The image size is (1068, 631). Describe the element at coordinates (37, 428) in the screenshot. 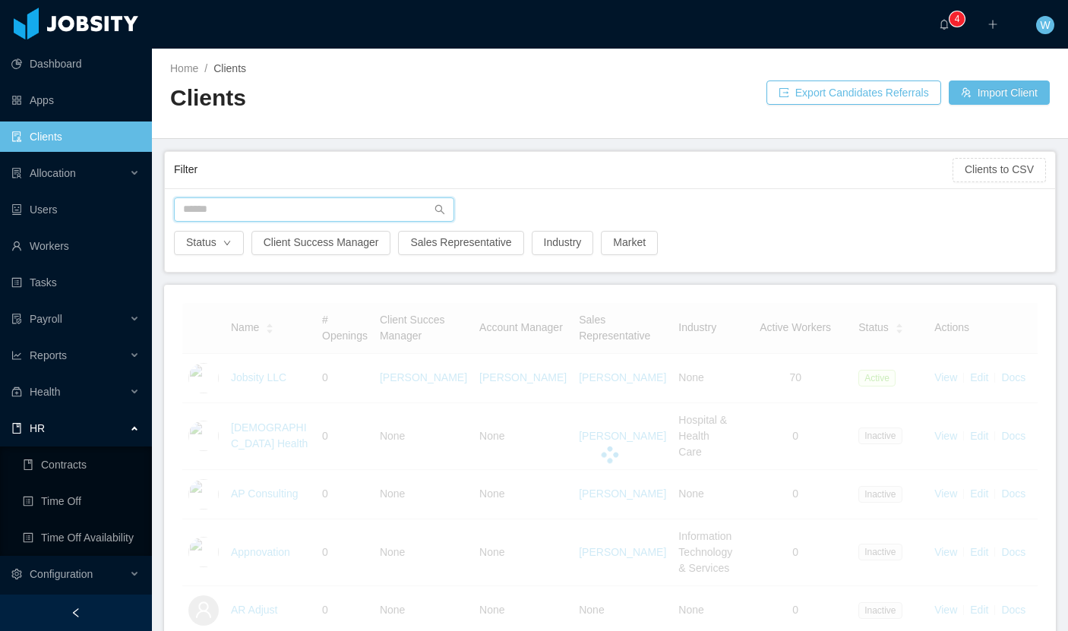

I see `span: HR` at that location.